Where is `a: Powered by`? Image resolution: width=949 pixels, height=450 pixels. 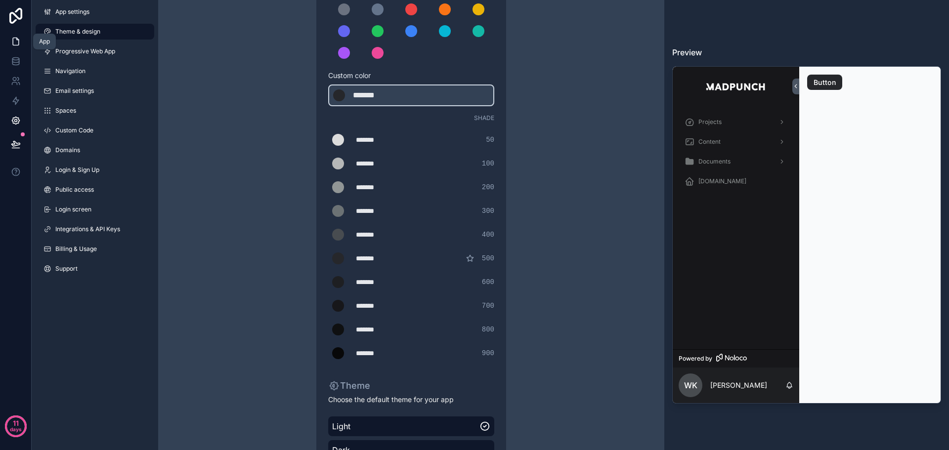 a: Powered by is located at coordinates (736, 358).